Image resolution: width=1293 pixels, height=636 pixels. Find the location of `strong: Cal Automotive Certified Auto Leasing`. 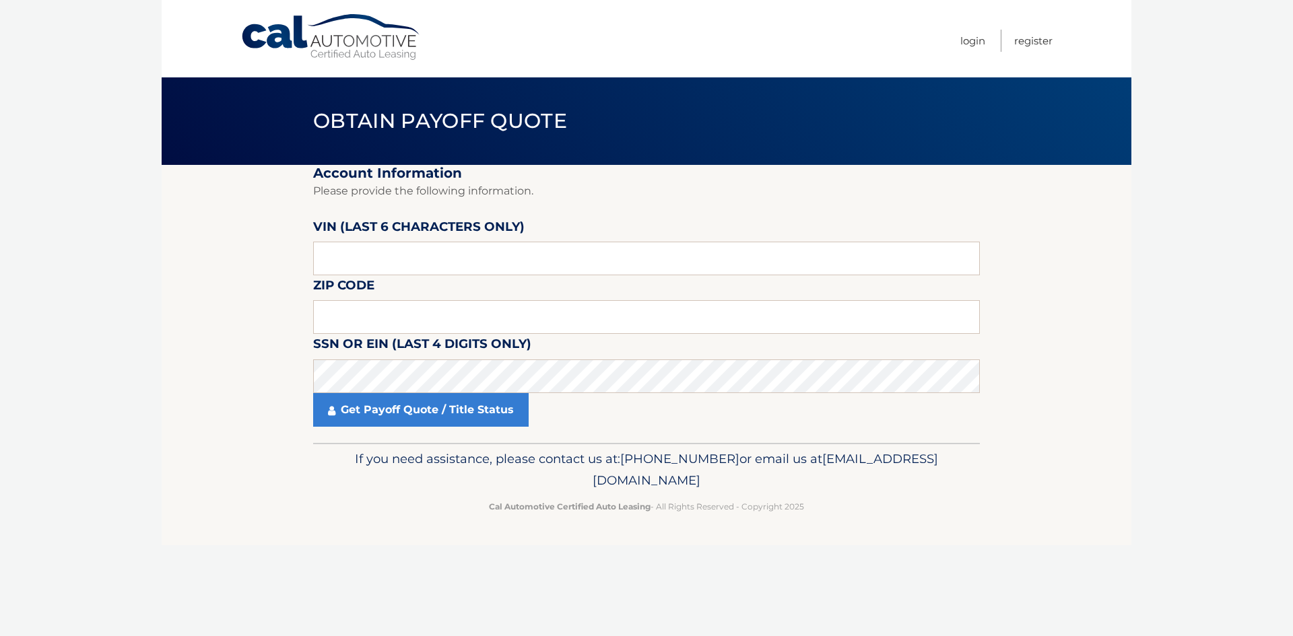

strong: Cal Automotive Certified Auto Leasing is located at coordinates (570, 506).